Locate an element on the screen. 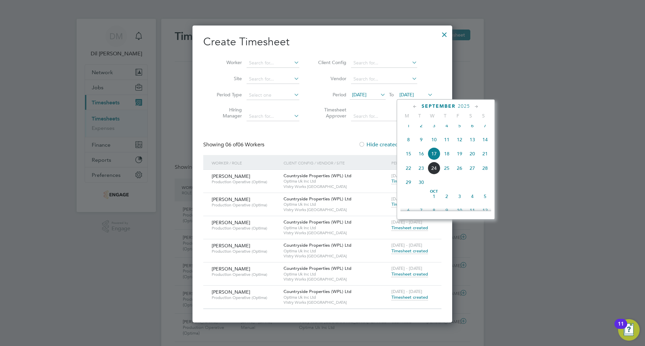 This screenshot has height=346, width=645. div: Worker / Role is located at coordinates (246, 163).